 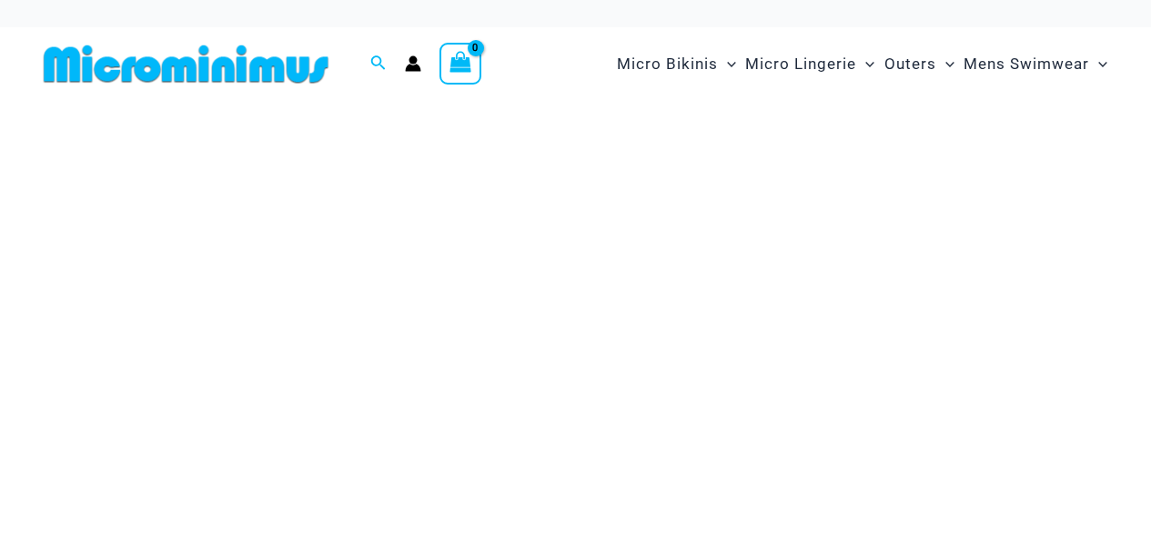 I want to click on a: Account icon link, so click(x=413, y=64).